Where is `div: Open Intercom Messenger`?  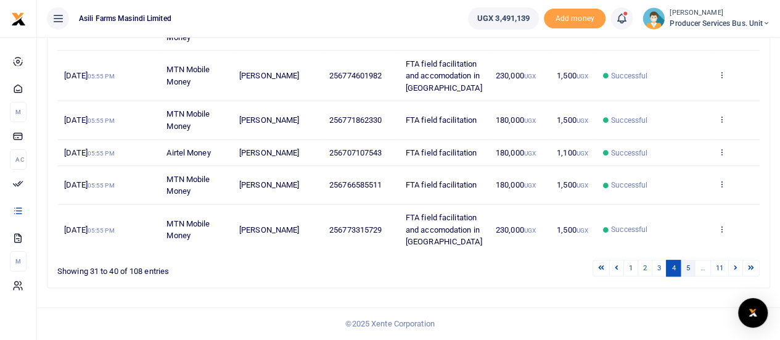 div: Open Intercom Messenger is located at coordinates (753, 313).